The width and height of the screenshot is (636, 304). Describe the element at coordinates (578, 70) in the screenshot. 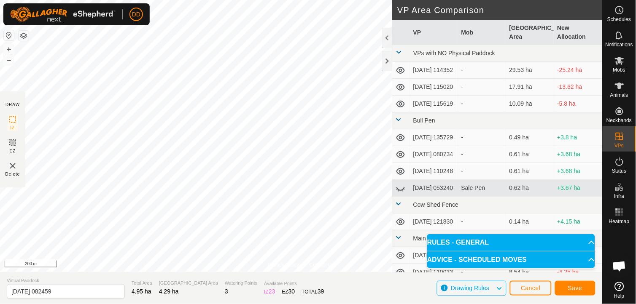

I see `td: -25.24 ha` at that location.